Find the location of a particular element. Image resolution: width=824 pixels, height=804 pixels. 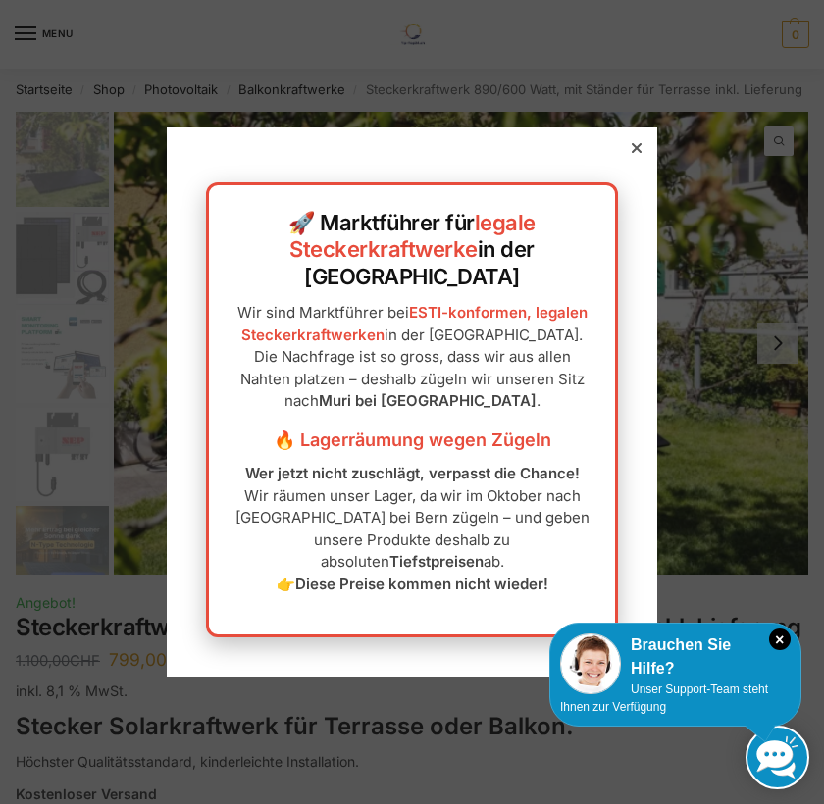

div: Brauchen Sie Hilfe? is located at coordinates (675, 657).